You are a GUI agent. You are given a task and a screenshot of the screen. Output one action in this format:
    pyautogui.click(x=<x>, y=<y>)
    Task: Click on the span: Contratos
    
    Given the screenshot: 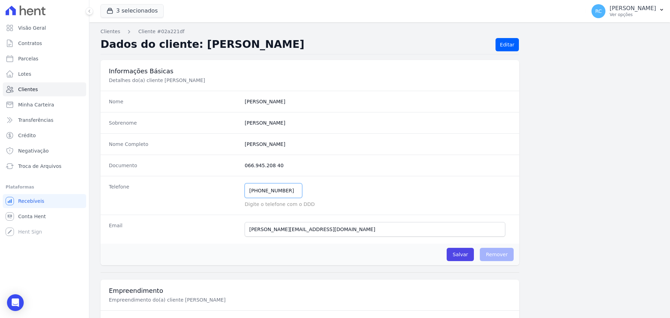 What is the action you would take?
    pyautogui.click(x=30, y=43)
    